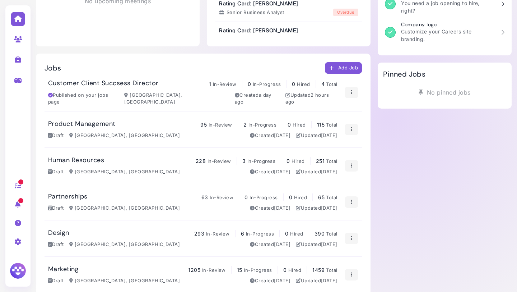 The image size is (517, 292). Describe the element at coordinates (344, 68) in the screenshot. I see `button: Add Job` at that location.